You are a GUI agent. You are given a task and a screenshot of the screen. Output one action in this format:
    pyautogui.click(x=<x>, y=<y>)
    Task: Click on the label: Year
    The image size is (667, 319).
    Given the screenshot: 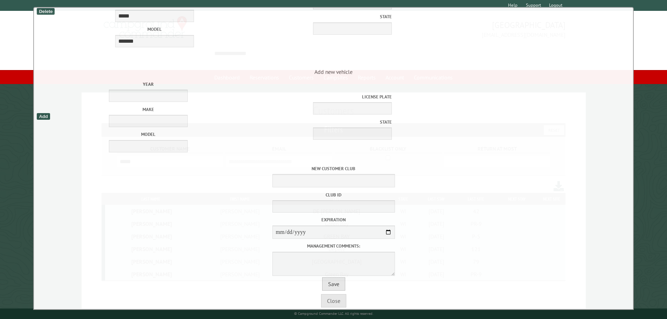 What is the action you would take?
    pyautogui.click(x=148, y=84)
    